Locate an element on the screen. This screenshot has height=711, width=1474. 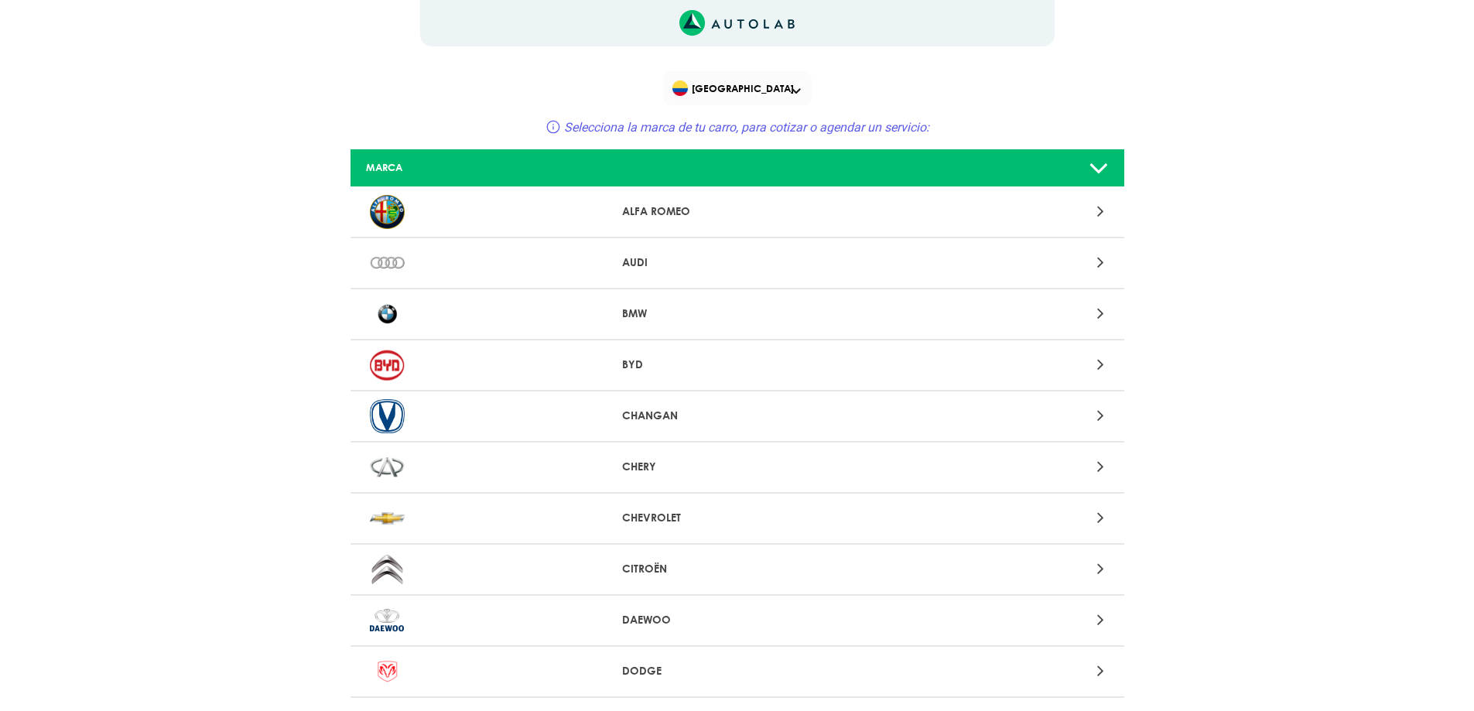
img: DAEWOO is located at coordinates (387, 621).